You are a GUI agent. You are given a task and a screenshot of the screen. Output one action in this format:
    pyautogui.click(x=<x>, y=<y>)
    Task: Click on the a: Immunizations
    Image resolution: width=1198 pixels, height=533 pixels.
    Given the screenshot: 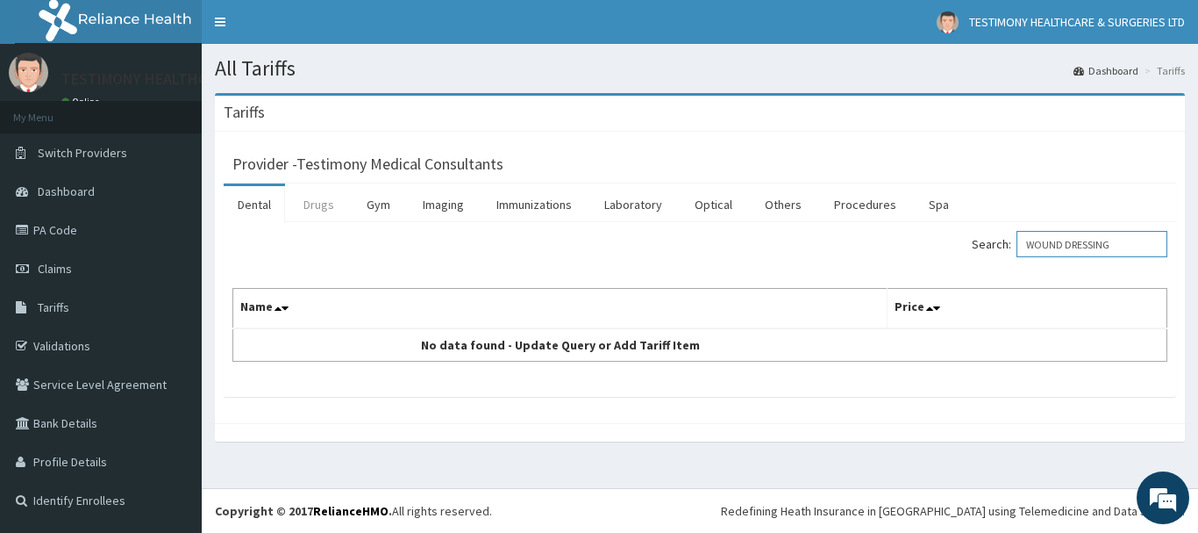 What is the action you would take?
    pyautogui.click(x=534, y=204)
    